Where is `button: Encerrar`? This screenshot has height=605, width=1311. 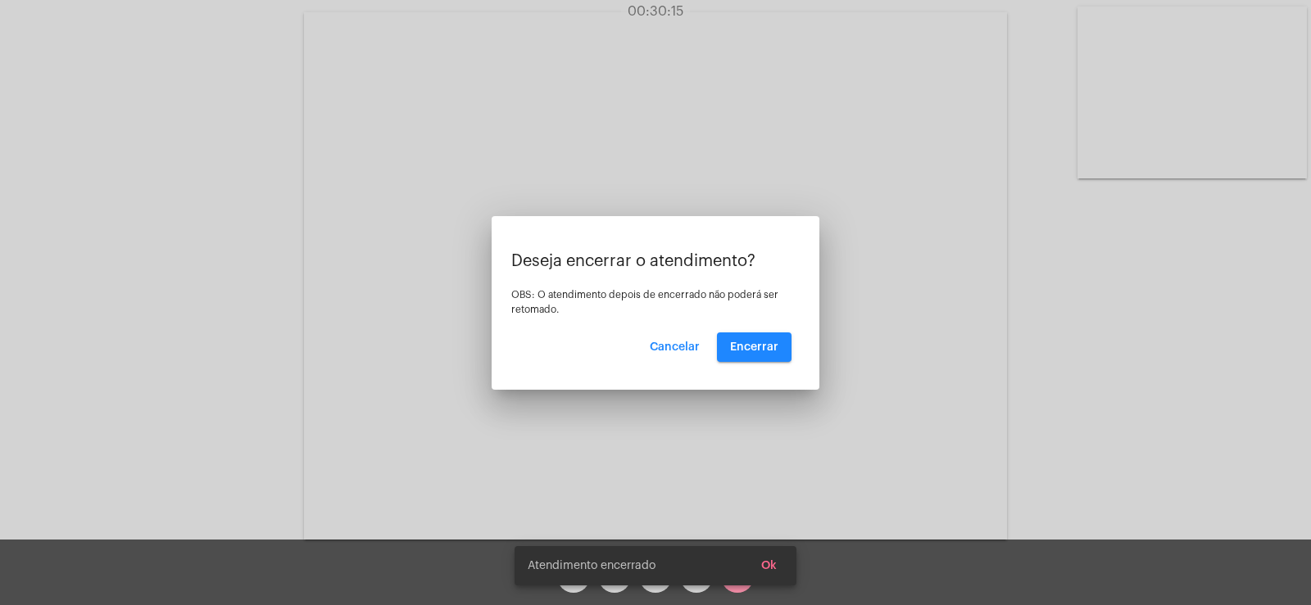 button: Encerrar is located at coordinates (754, 347).